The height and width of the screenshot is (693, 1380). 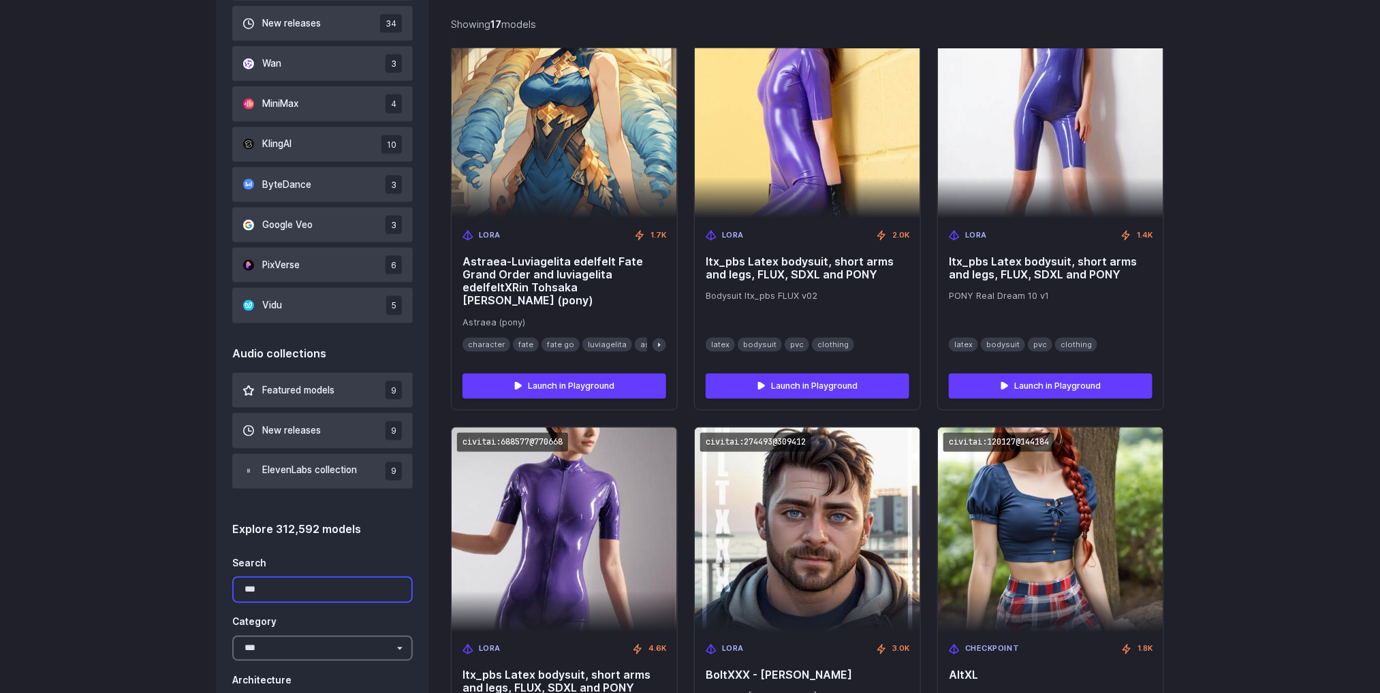 What do you see at coordinates (322, 430) in the screenshot?
I see `button: New releases 9` at bounding box center [322, 430].